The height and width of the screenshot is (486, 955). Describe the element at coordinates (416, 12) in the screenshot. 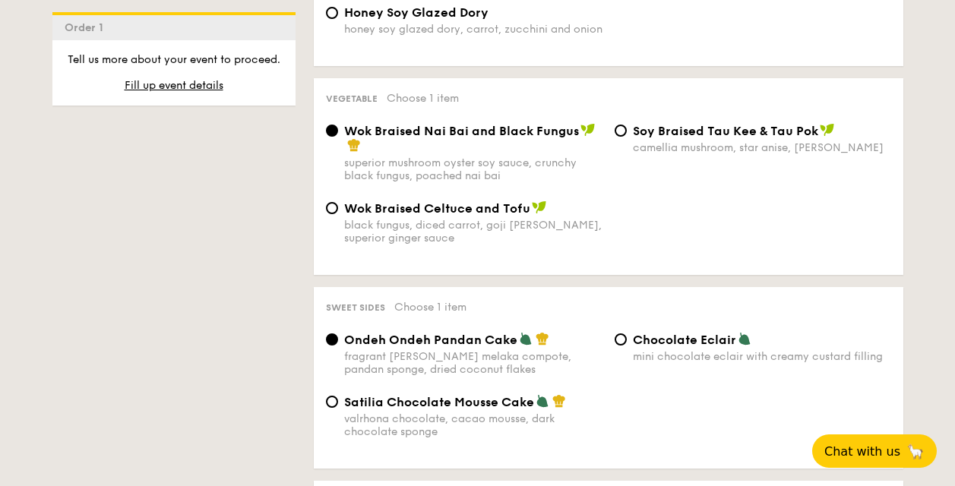

I see `span: Honey Soy Glazed Dory` at that location.